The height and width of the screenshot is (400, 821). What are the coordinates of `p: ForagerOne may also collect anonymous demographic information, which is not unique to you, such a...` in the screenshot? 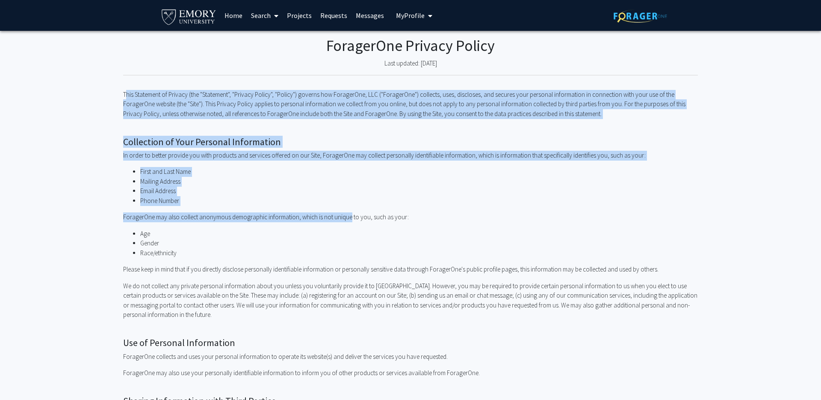 It's located at (411, 217).